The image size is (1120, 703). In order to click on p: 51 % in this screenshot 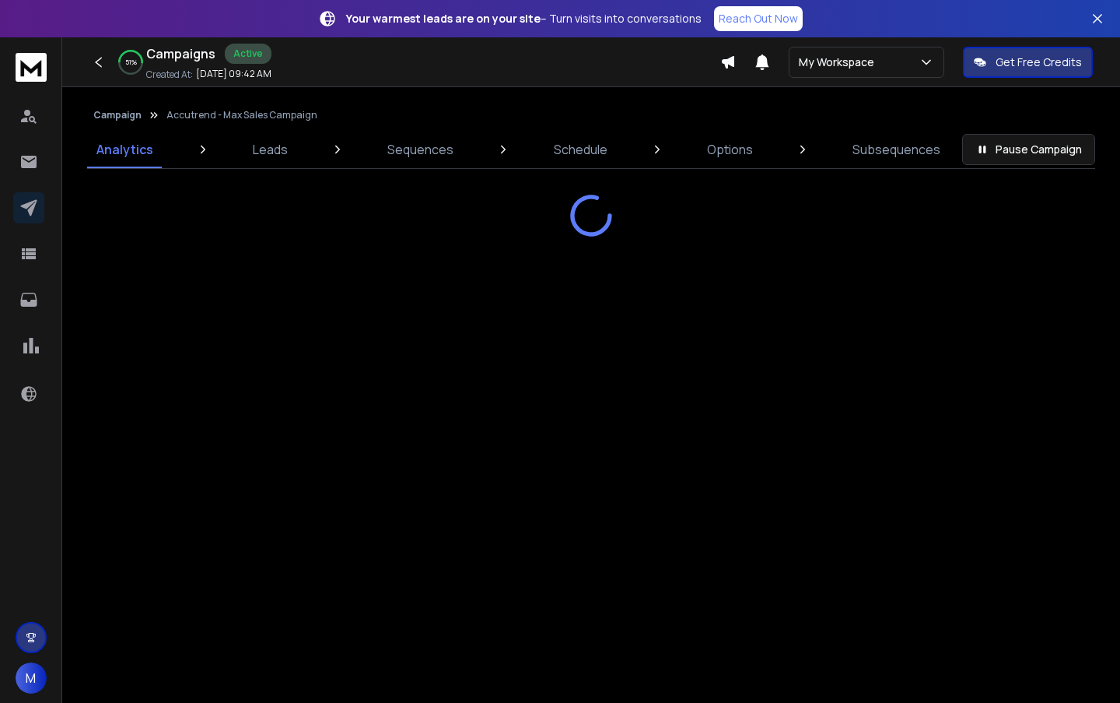, I will do `click(131, 62)`.